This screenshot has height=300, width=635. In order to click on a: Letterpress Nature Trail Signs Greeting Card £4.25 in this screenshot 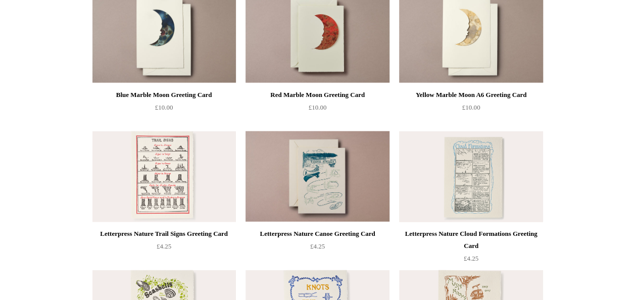, I will do `click(164, 249)`.